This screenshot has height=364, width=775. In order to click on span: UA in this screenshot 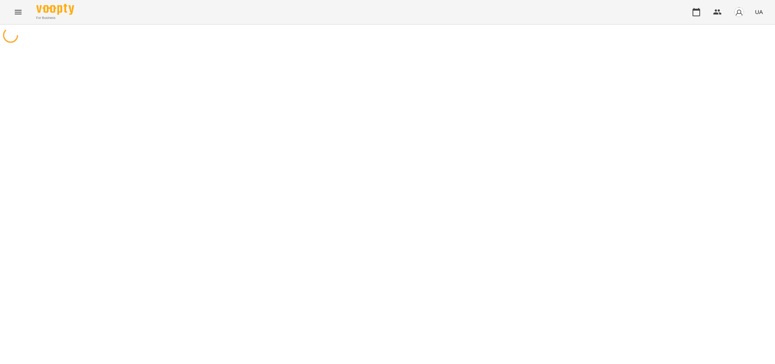, I will do `click(759, 12)`.